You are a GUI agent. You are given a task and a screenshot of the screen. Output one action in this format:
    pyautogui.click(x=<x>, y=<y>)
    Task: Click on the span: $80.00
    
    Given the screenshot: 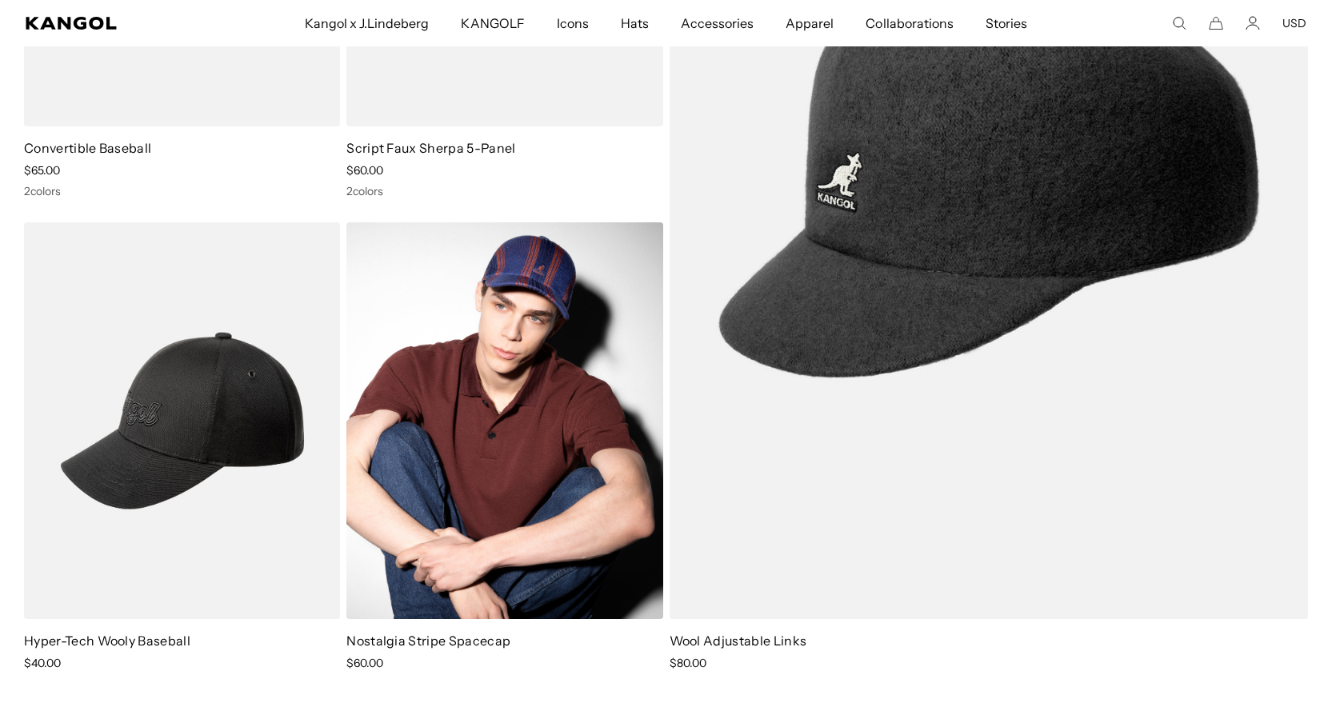 What is the action you would take?
    pyautogui.click(x=688, y=663)
    